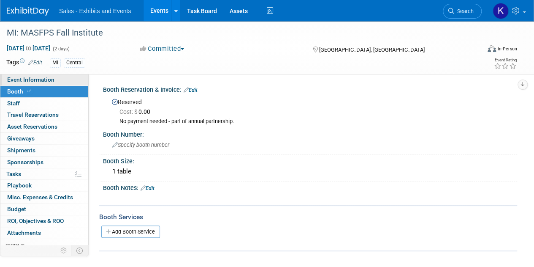  Describe the element at coordinates (44, 126) in the screenshot. I see `a: Asset Reservations` at that location.